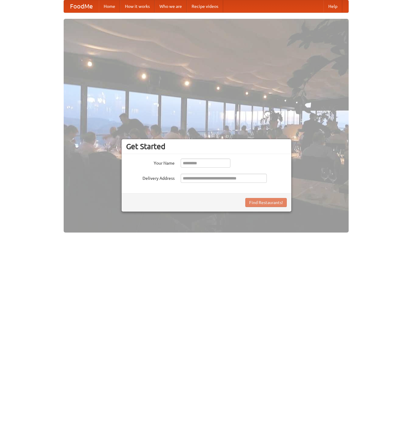  What do you see at coordinates (150, 177) in the screenshot?
I see `label: Delivery Address` at bounding box center [150, 177].